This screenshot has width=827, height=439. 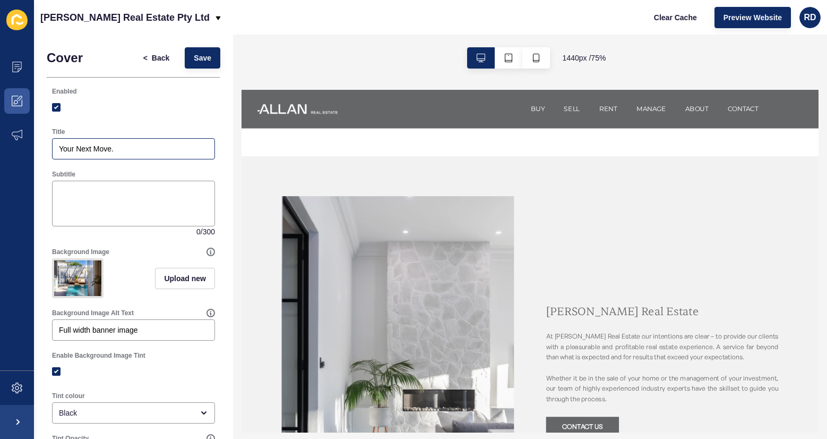 I want to click on a: SELL, so click(x=438, y=25).